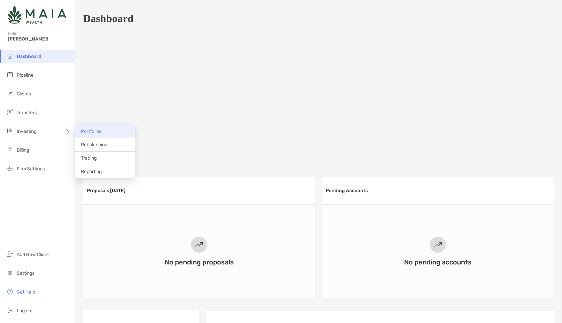 This screenshot has width=562, height=323. Describe the element at coordinates (438, 262) in the screenshot. I see `h3: No pending accounts` at that location.